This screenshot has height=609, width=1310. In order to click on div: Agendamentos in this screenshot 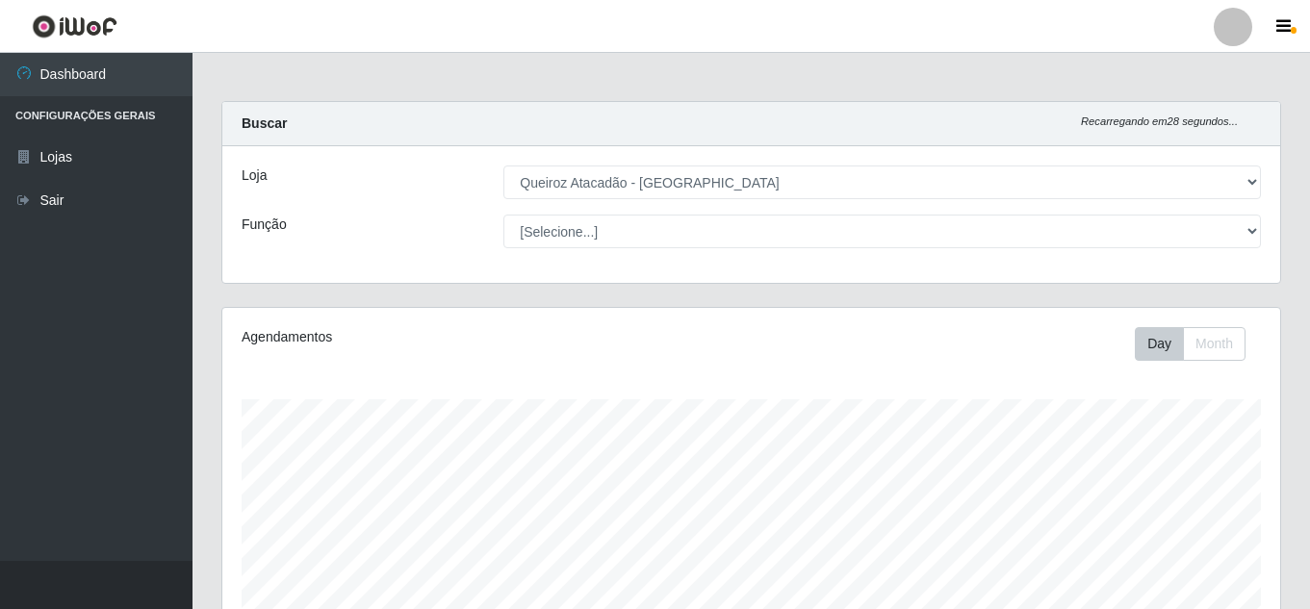, I will do `click(446, 337)`.